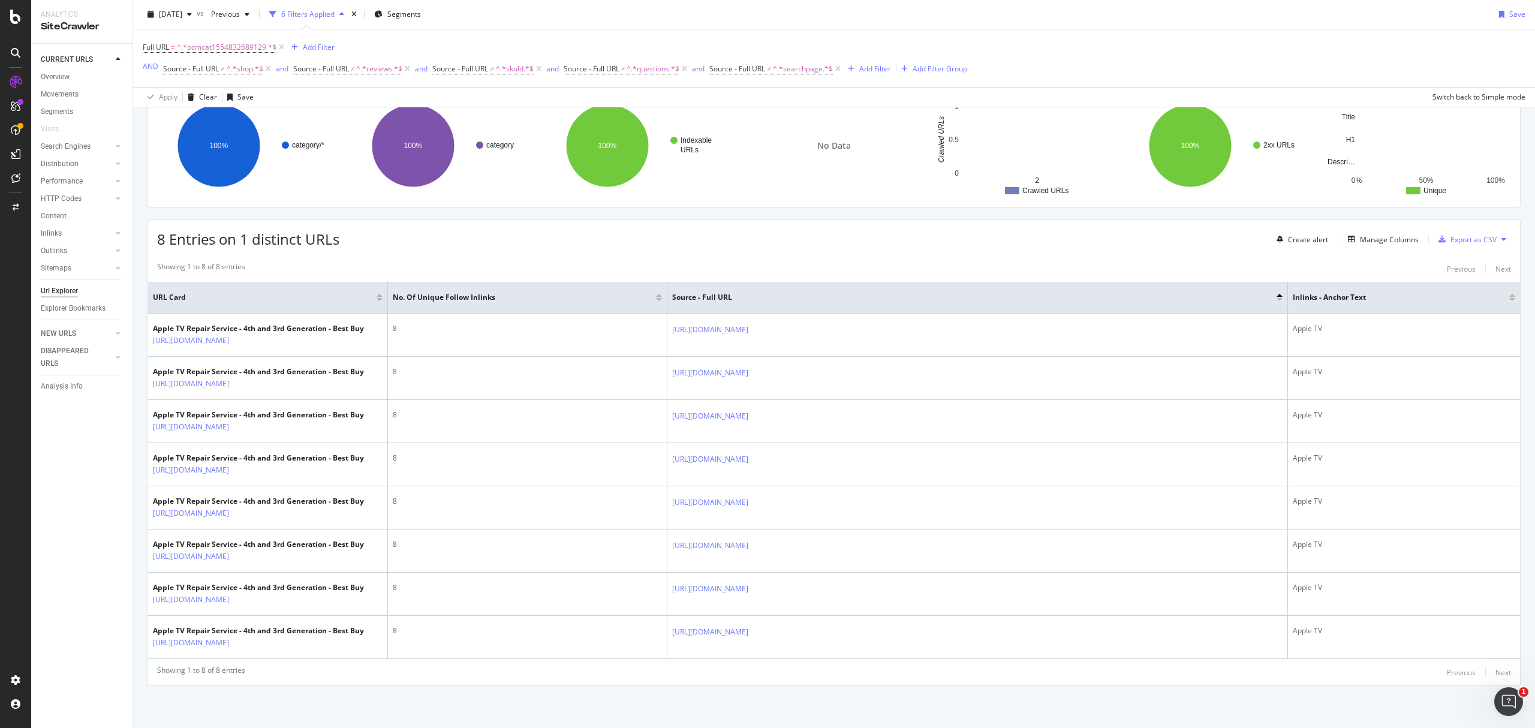 The image size is (1535, 728). I want to click on a: HTTP Codes, so click(76, 199).